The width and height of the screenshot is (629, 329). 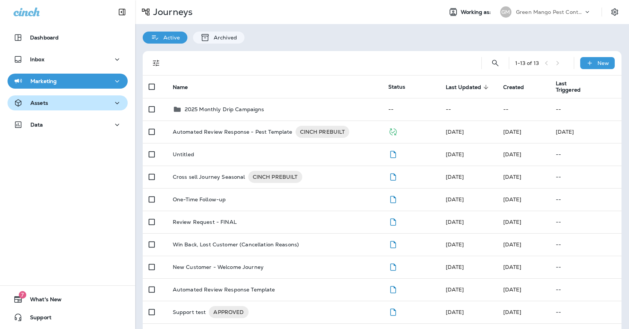 I want to click on button: Data, so click(x=68, y=125).